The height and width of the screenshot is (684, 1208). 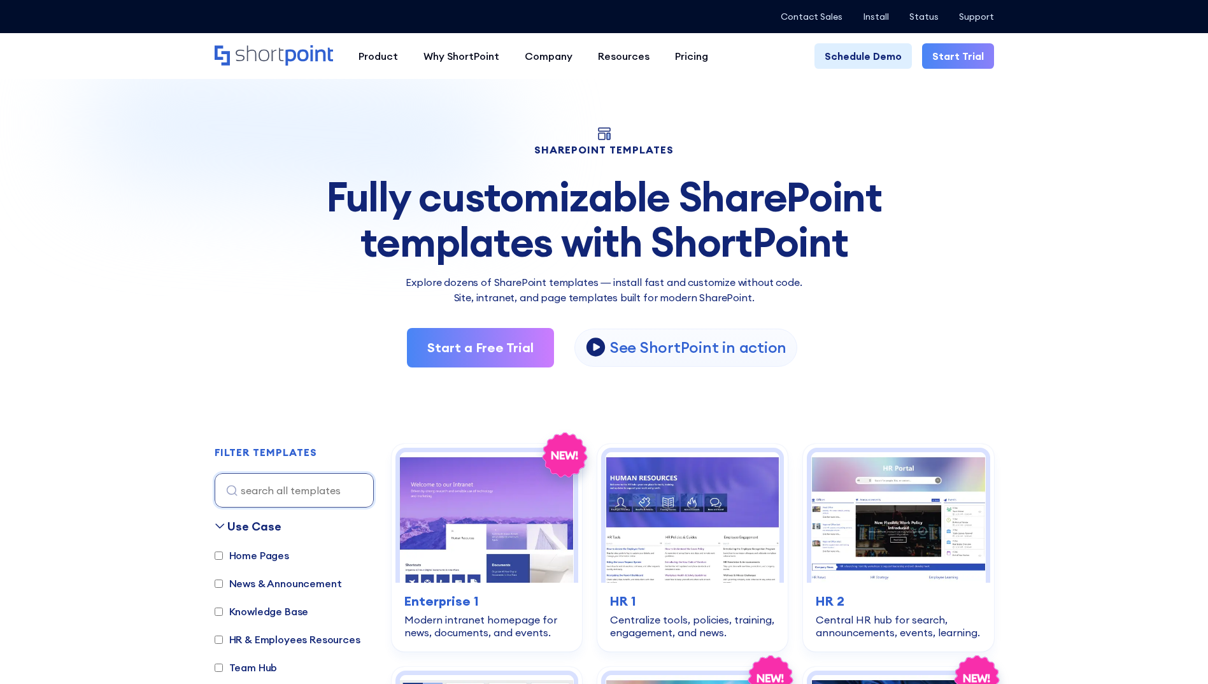 I want to click on a: Company, so click(x=548, y=56).